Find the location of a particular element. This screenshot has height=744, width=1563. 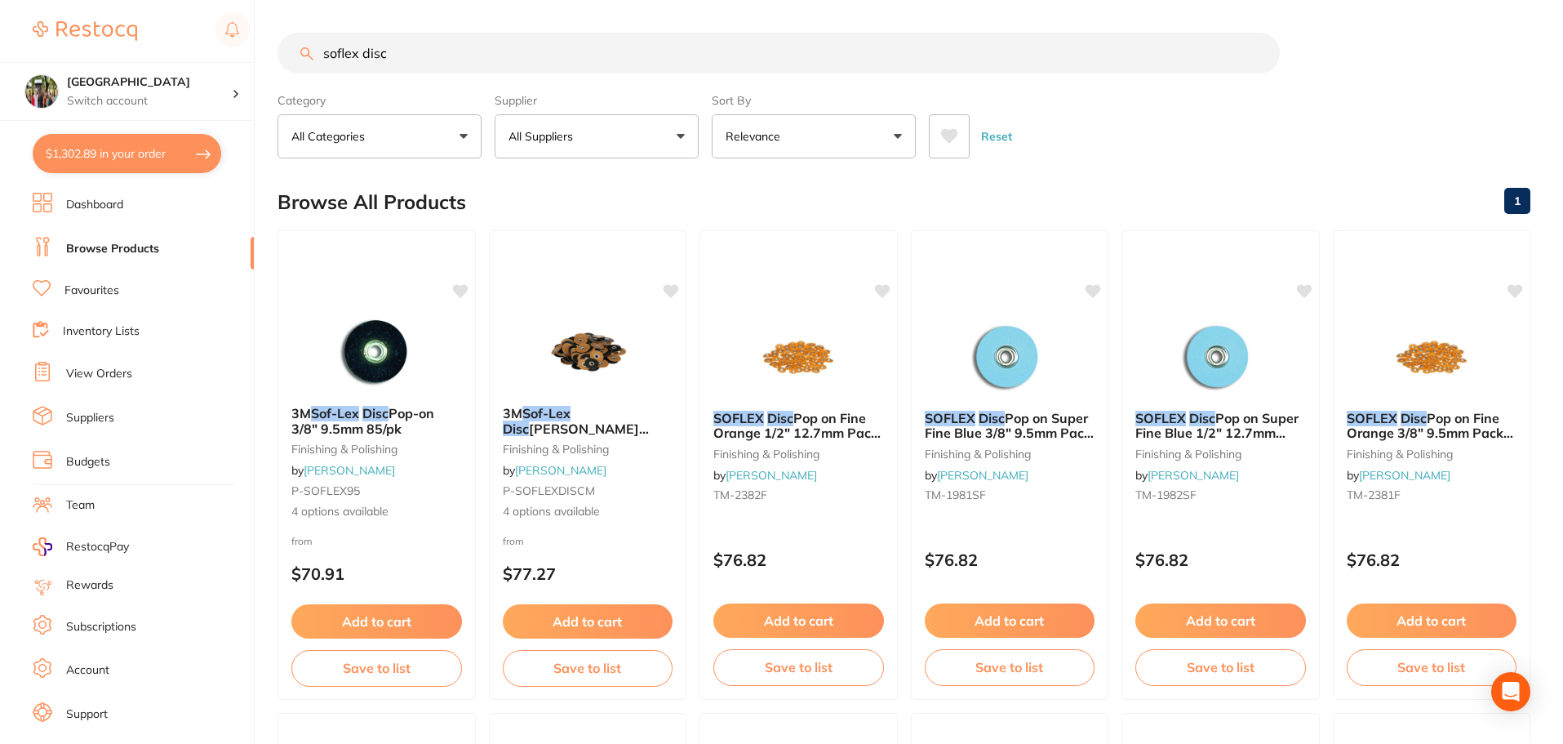

h4: Wanneroo Dental Centre is located at coordinates (149, 82).